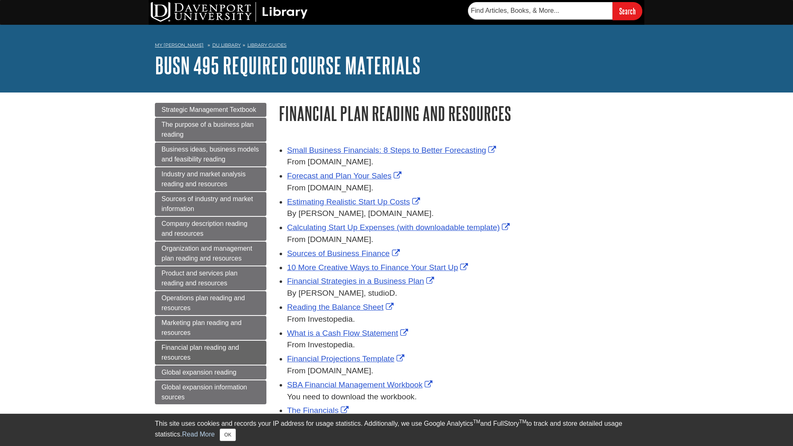 This screenshot has width=793, height=446. Describe the element at coordinates (396, 430) in the screenshot. I see `div: This site uses cookies and records your IP address for usage statistics. Additionally, we use Goo...` at that location.